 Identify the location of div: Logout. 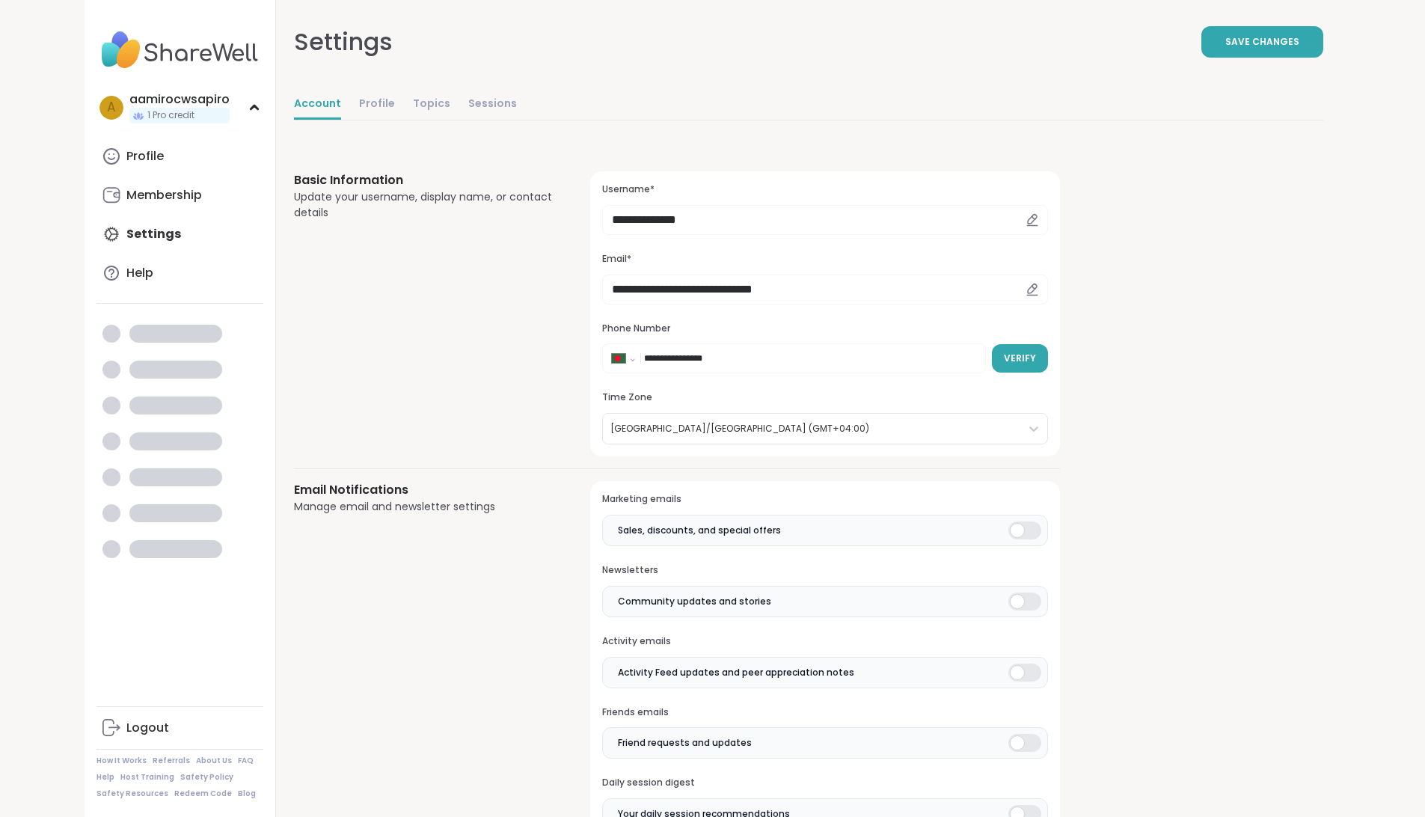
(147, 728).